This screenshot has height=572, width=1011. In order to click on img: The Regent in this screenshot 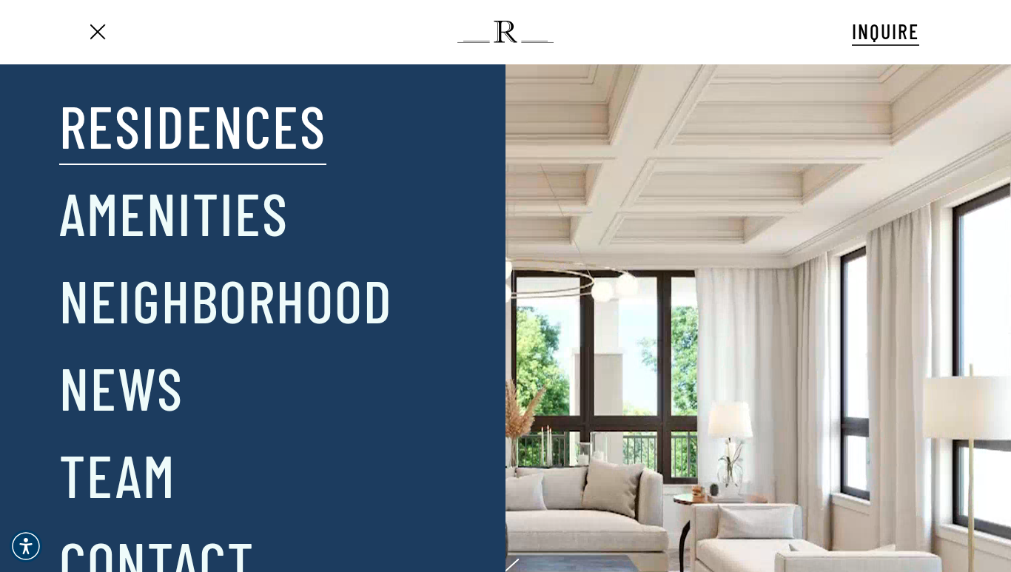, I will do `click(505, 32)`.